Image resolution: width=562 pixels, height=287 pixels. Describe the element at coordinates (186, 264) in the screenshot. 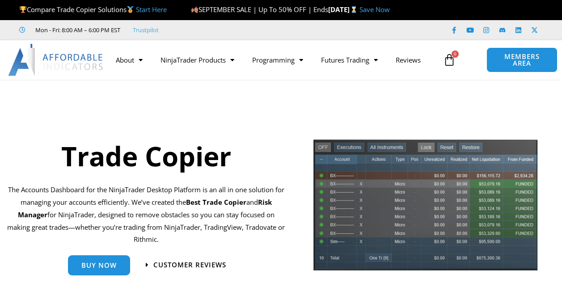

I see `a: Customer Reviews` at that location.